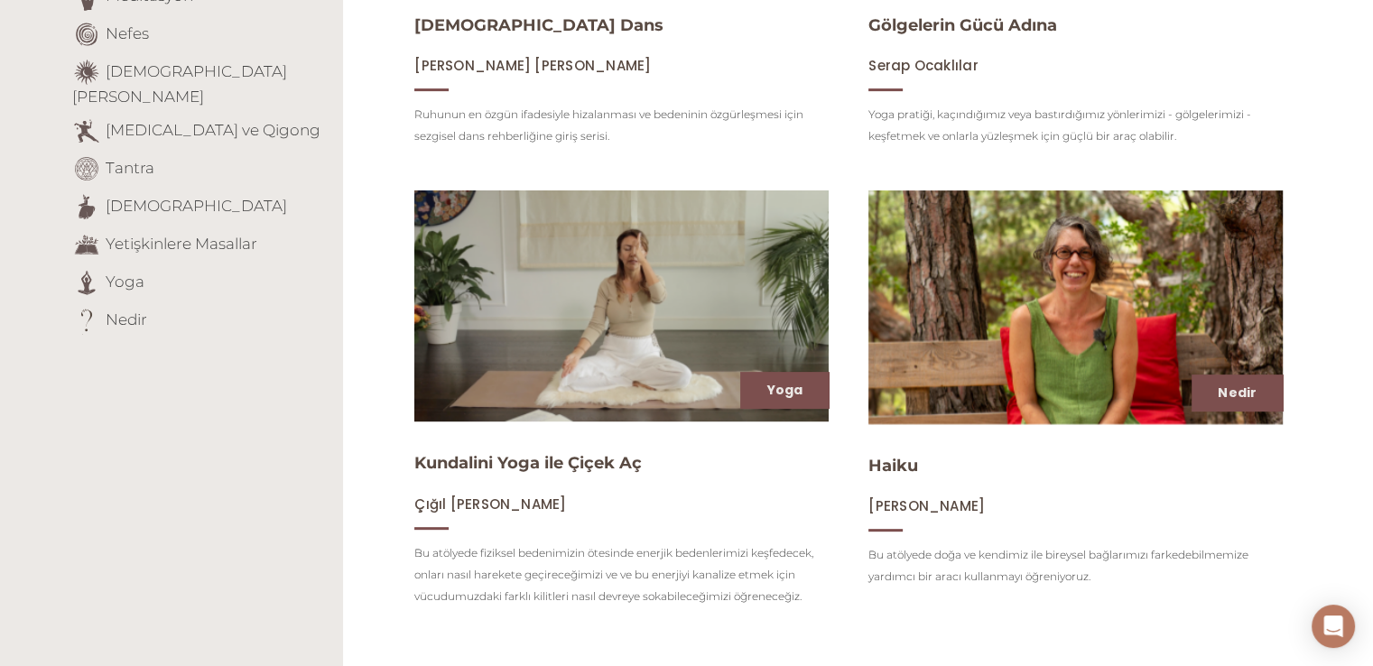 The image size is (1373, 666). What do you see at coordinates (621, 575) in the screenshot?
I see `p: Bu atölyede fiziksel bedenimizin ötesinde enerjik bedenlerimizi keşfedecek, onları nasıl harekete...` at bounding box center [621, 575].